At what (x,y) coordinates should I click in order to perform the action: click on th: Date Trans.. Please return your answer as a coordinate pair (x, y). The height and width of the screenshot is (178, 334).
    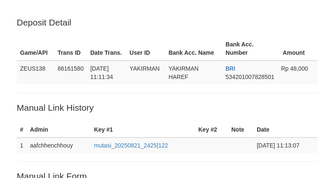
    Looking at the image, I should click on (106, 48).